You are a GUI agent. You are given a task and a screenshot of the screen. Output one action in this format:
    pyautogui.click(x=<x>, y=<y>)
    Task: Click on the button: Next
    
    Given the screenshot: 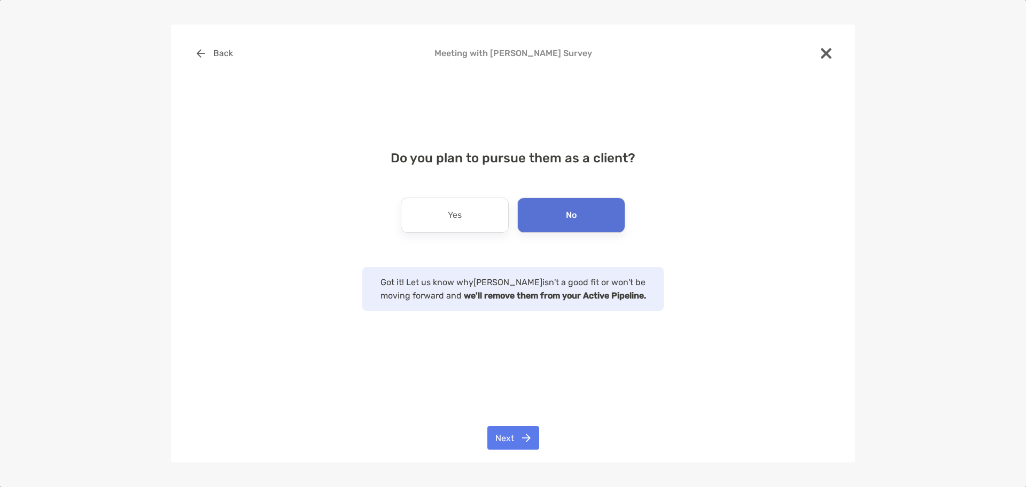 What is the action you would take?
    pyautogui.click(x=513, y=438)
    